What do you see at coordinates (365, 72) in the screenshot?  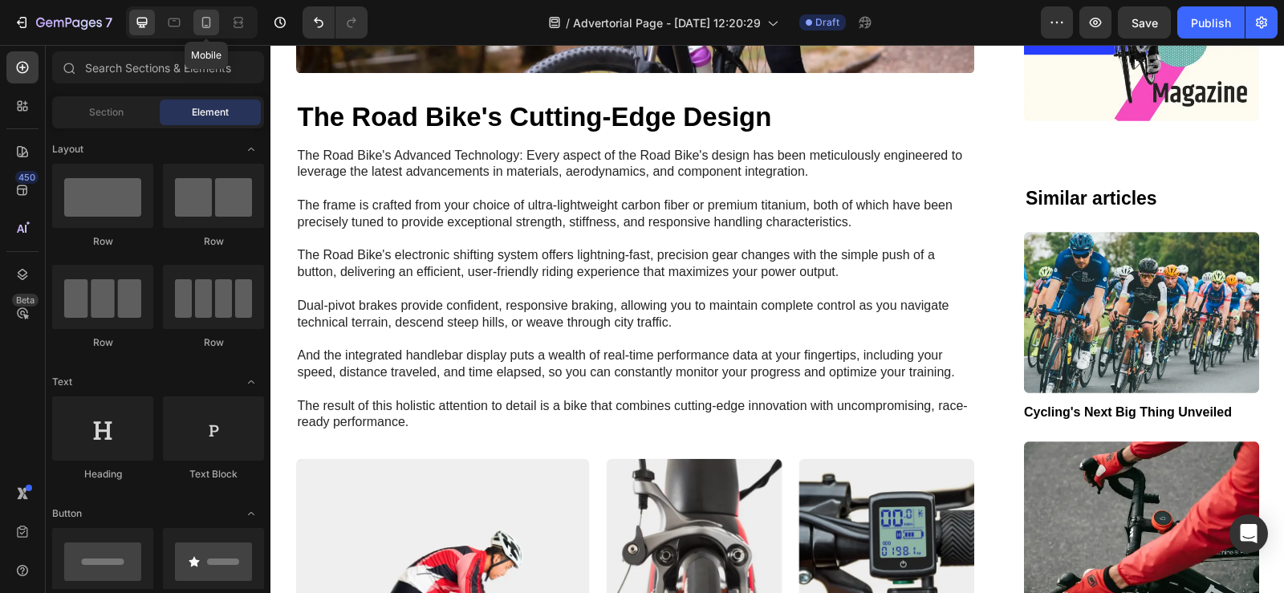 I see `h2: The Road Bike's Cutting-Edge Design` at bounding box center [365, 72].